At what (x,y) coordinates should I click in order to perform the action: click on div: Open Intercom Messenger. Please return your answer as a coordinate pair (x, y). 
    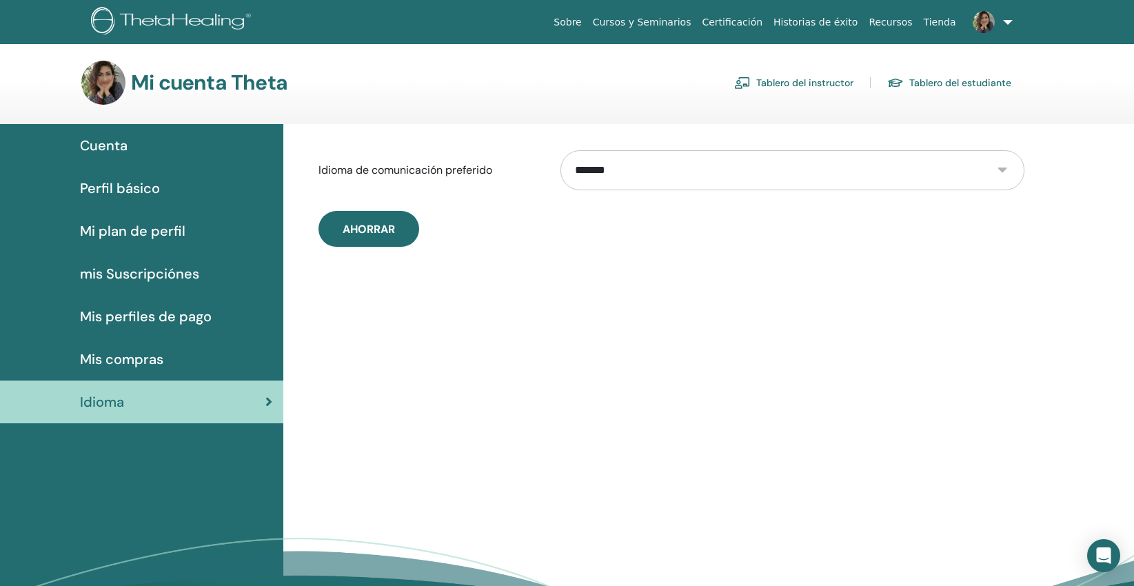
    Looking at the image, I should click on (1103, 555).